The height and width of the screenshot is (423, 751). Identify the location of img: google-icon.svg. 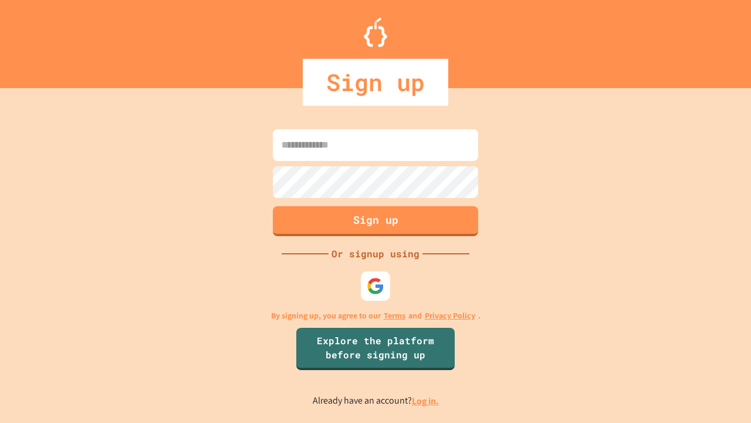
(376, 286).